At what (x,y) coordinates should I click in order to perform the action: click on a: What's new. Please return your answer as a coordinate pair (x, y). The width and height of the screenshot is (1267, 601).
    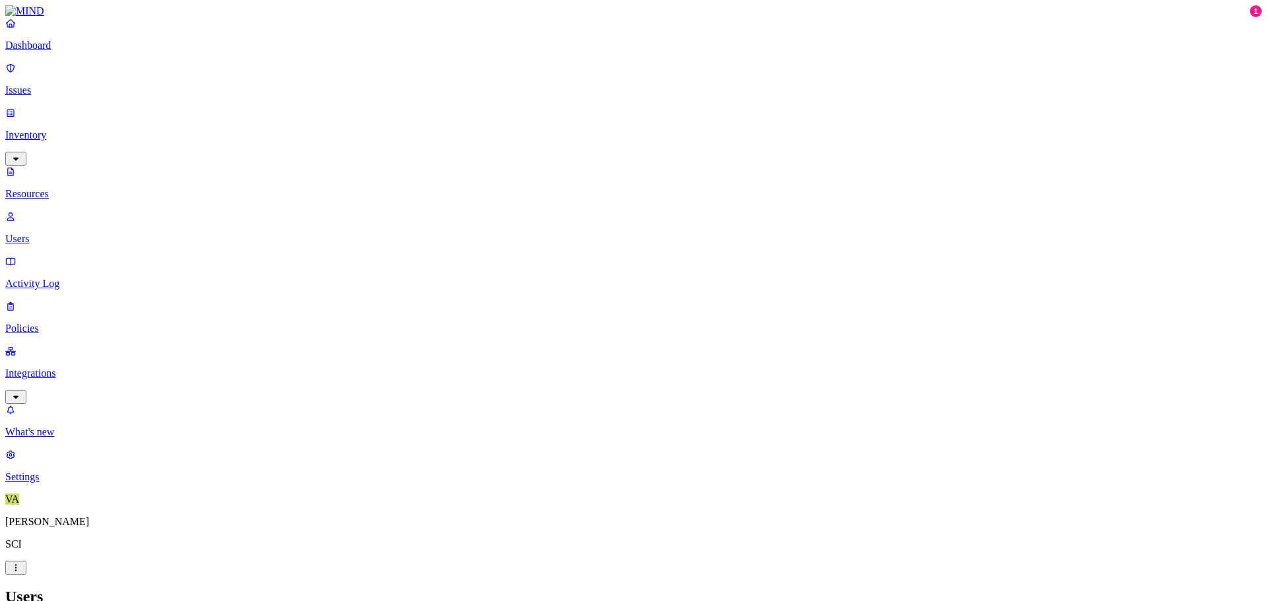
    Looking at the image, I should click on (633, 421).